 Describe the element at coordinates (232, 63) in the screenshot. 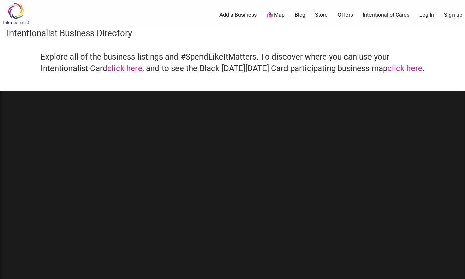

I see `h4: Explore all of the business listings and #SpendLikeItMatters. To discover where you can use your ...` at that location.